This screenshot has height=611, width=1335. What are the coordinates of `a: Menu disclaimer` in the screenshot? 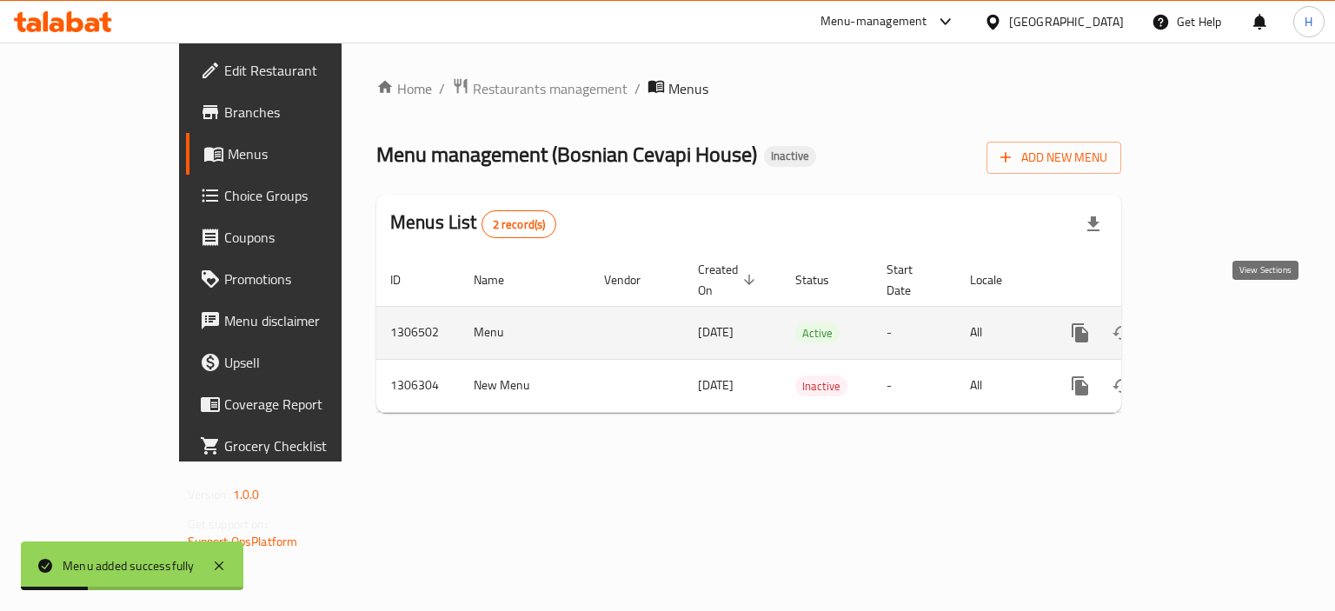 It's located at (294, 321).